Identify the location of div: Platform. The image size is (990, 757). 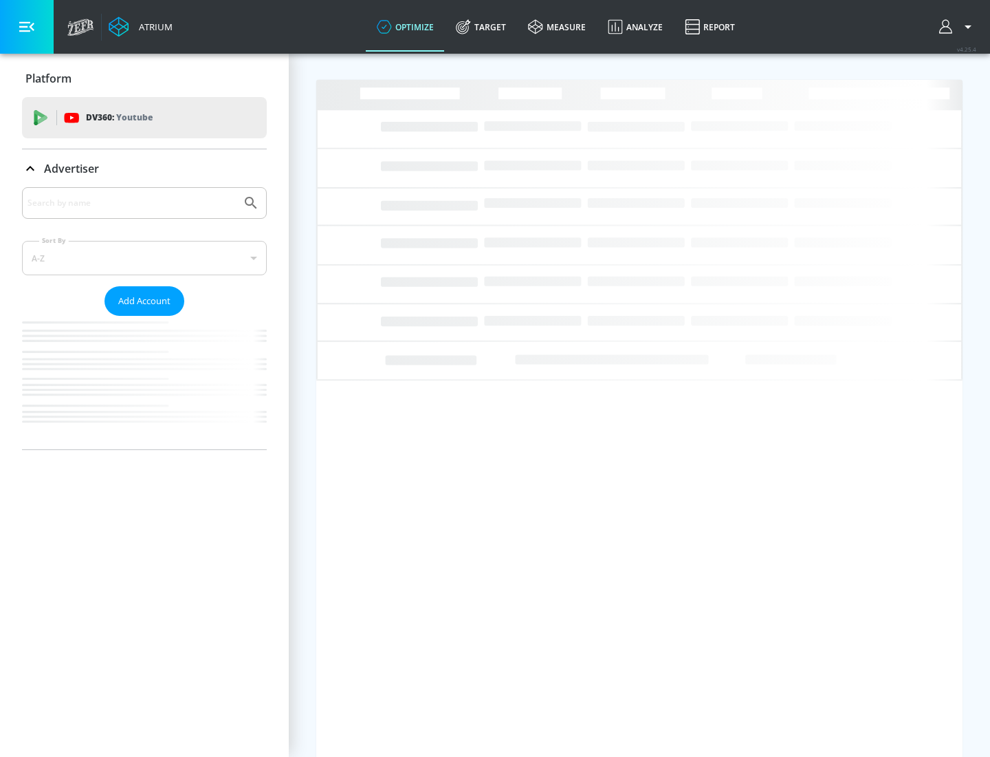
(144, 78).